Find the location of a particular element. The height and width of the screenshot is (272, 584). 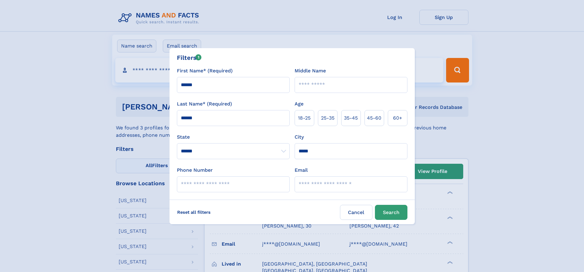

button: Search is located at coordinates (391, 212).